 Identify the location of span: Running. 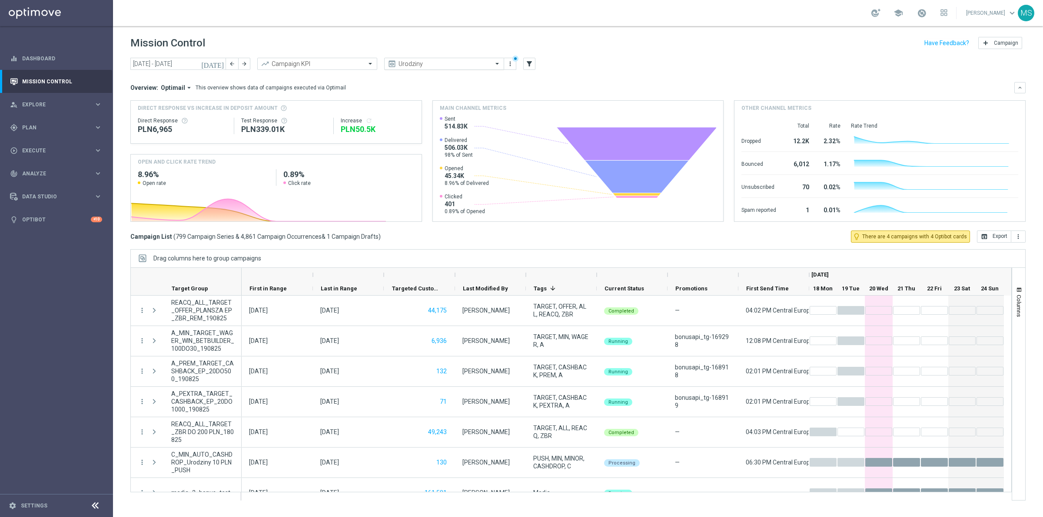
(618, 402).